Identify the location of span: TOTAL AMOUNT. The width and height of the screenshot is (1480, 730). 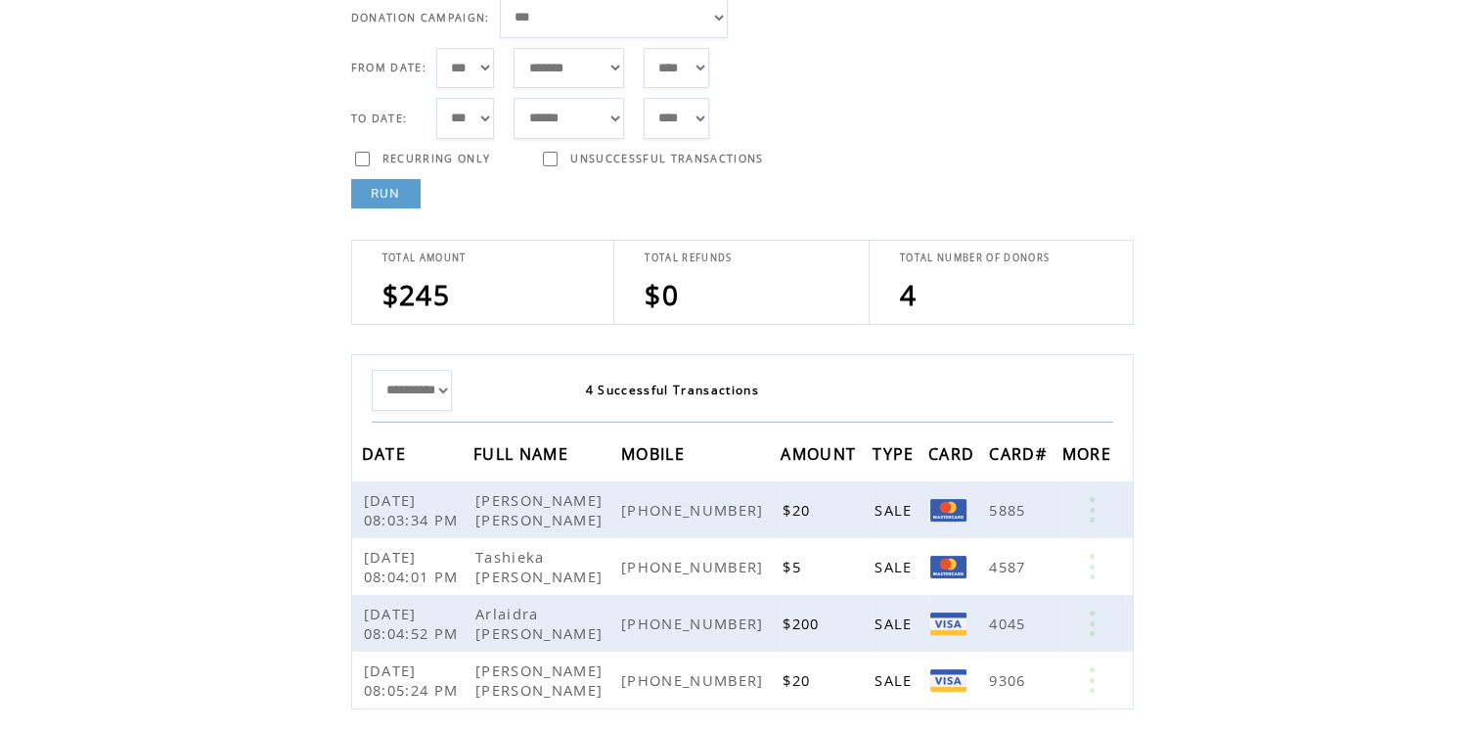
(424, 257).